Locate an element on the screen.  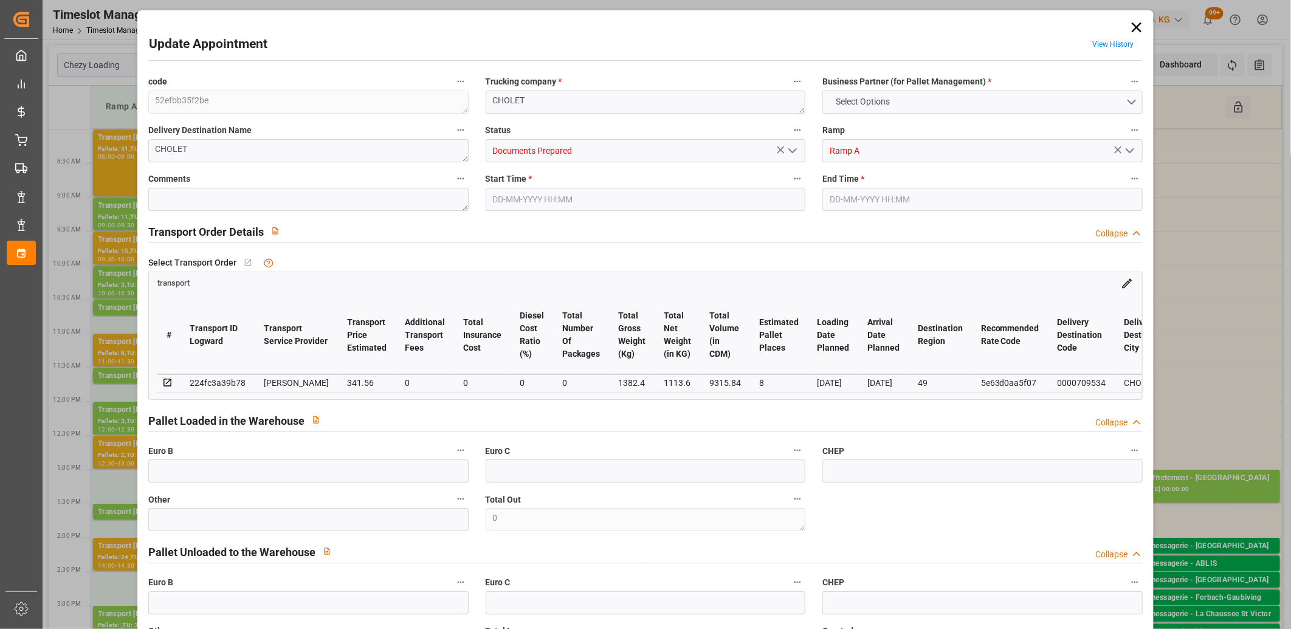
th: Recommended Rate Code is located at coordinates (1010, 335).